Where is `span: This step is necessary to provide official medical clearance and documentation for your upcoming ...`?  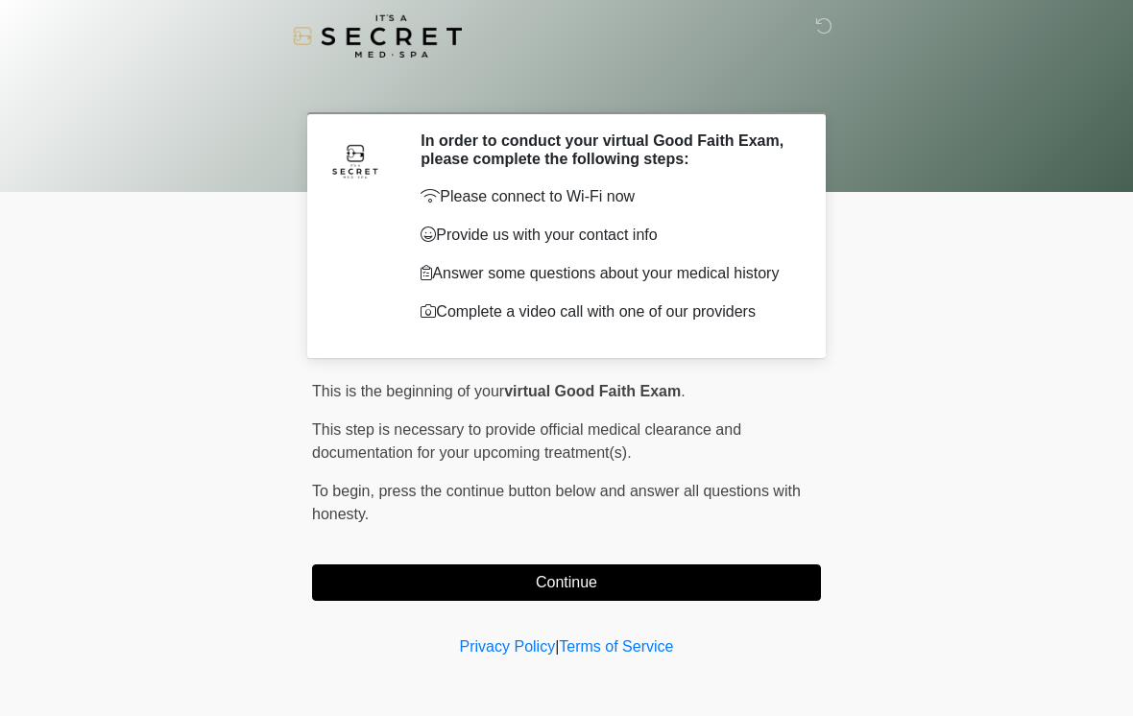 span: This step is necessary to provide official medical clearance and documentation for your upcoming ... is located at coordinates (526, 441).